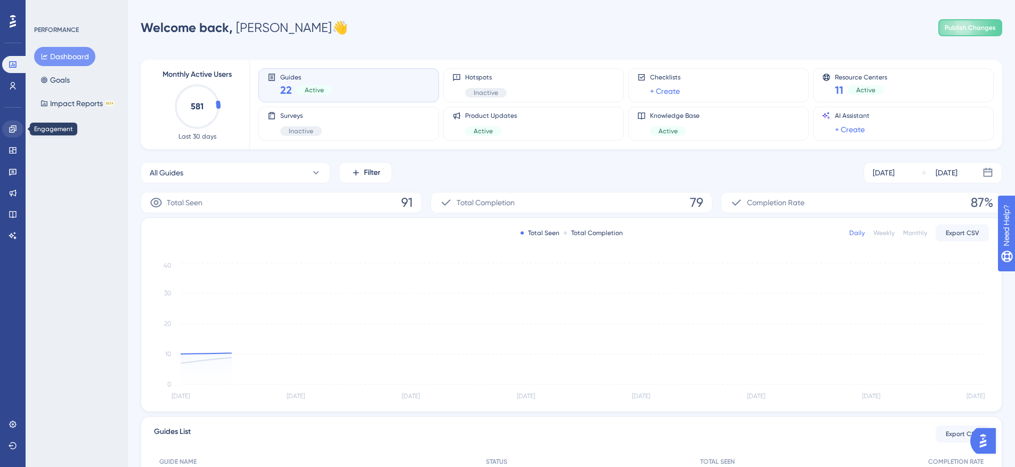 The image size is (1015, 467). Describe the element at coordinates (186, 27) in the screenshot. I see `span: Welcome back,` at that location.